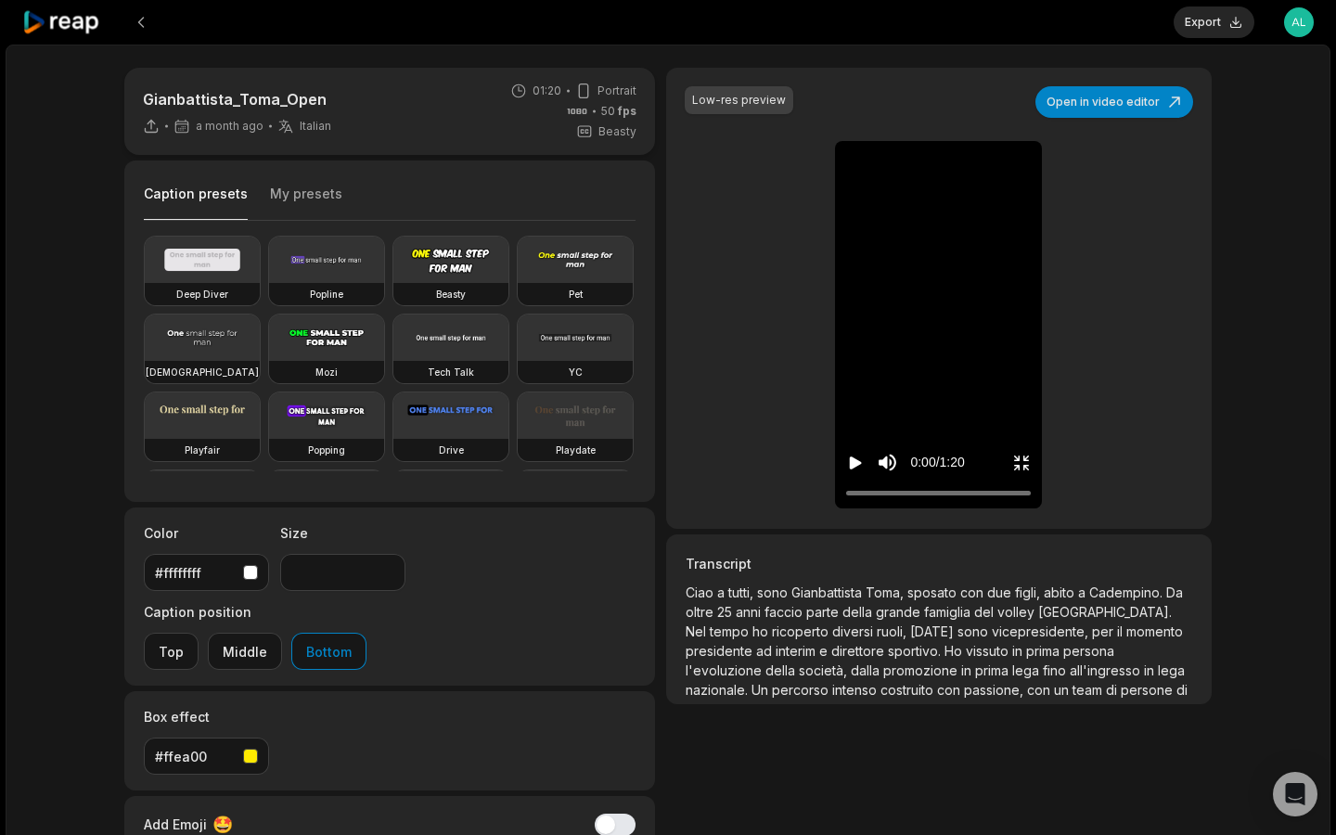  I want to click on span: a month ago, so click(229, 126).